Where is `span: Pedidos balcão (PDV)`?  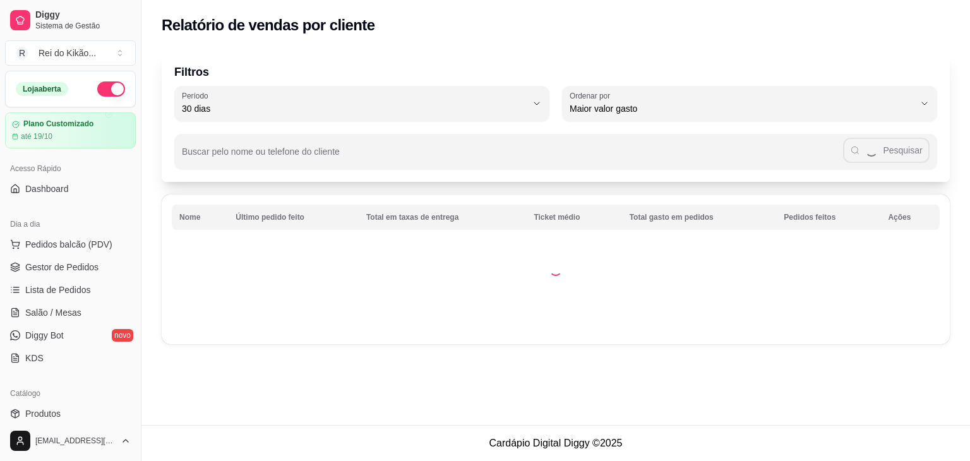
span: Pedidos balcão (PDV) is located at coordinates (69, 245).